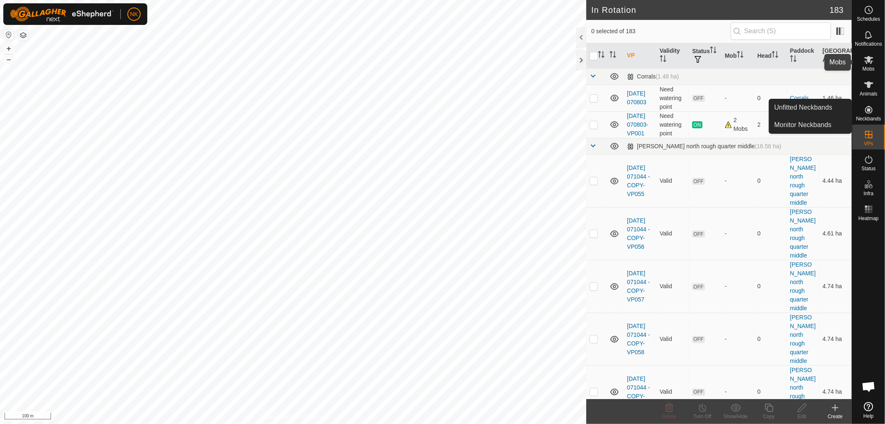 This screenshot has width=885, height=424. I want to click on span: ON, so click(697, 125).